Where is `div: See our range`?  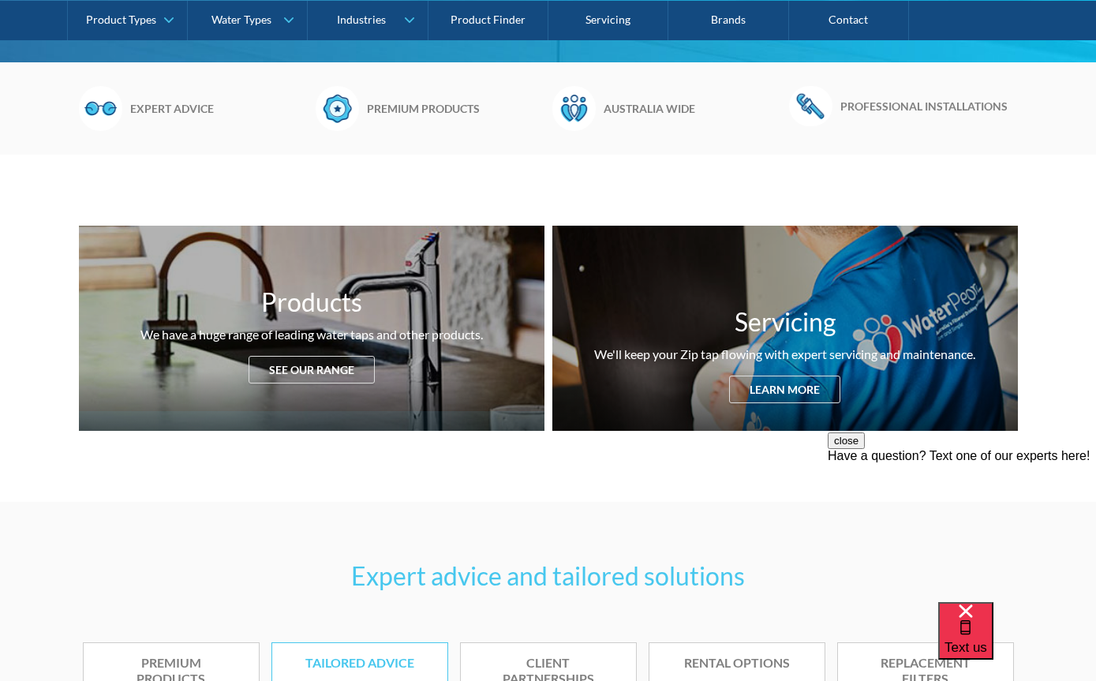 div: See our range is located at coordinates (312, 369).